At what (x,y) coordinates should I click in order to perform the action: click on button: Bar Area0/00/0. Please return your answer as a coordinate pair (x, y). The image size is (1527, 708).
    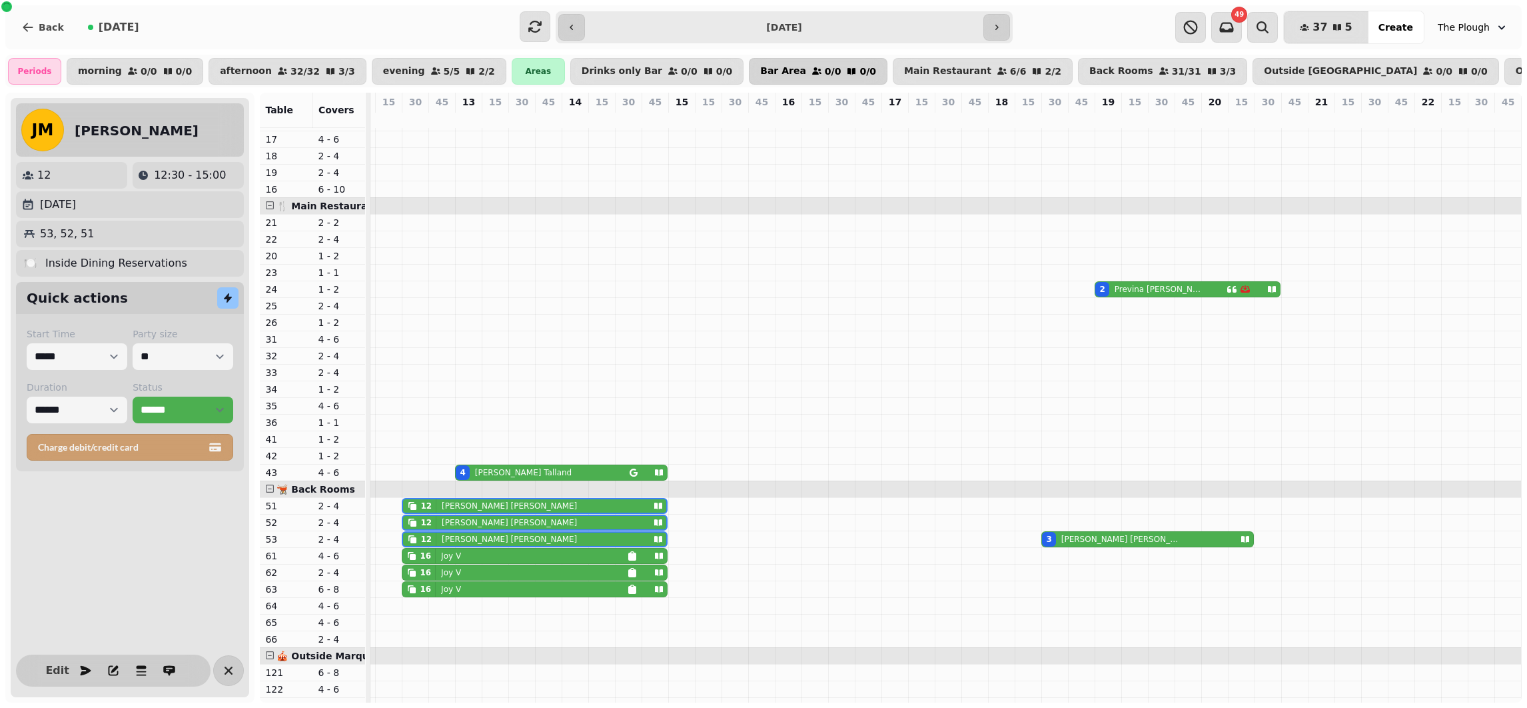
    Looking at the image, I should click on (818, 71).